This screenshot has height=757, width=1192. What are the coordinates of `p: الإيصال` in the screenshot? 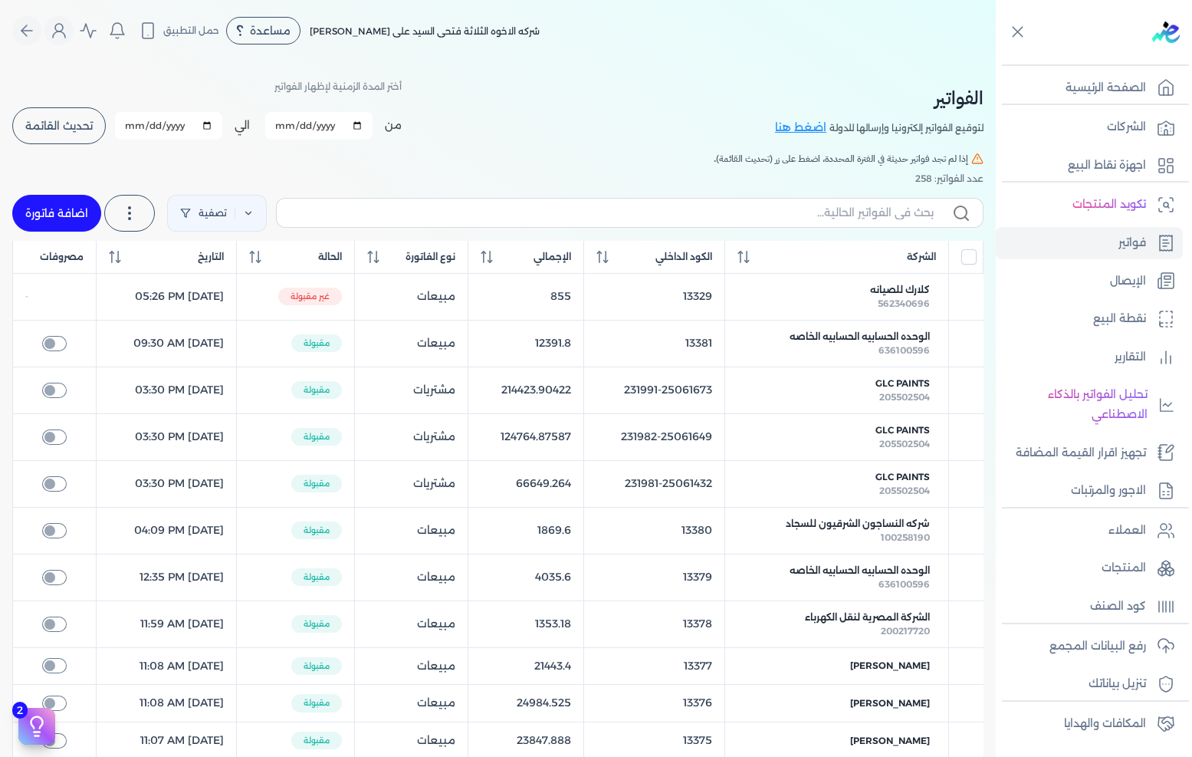 It's located at (1128, 281).